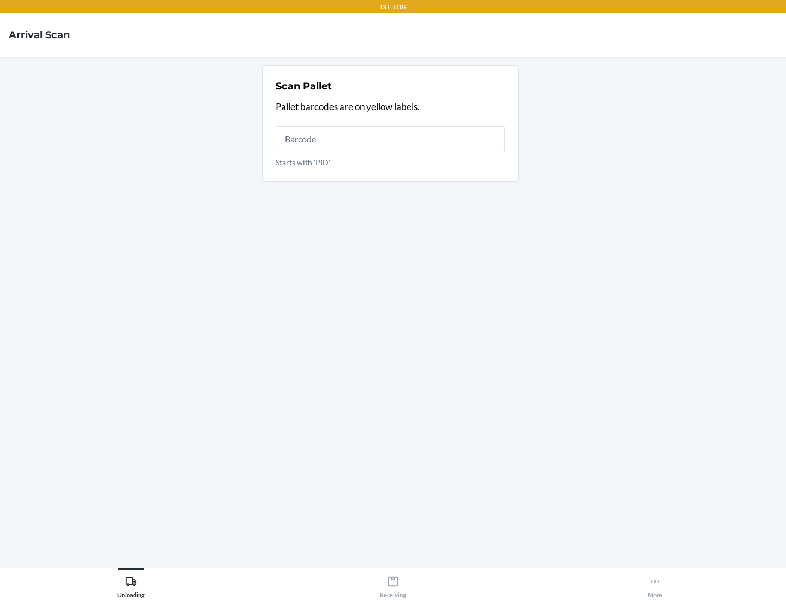 This screenshot has width=786, height=600. I want to click on div: More, so click(655, 585).